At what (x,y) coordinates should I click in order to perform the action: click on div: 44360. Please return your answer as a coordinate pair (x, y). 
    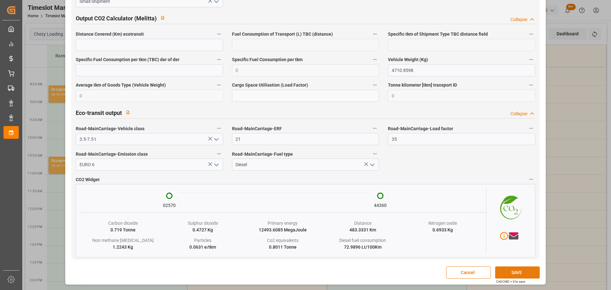
    Looking at the image, I should click on (380, 205).